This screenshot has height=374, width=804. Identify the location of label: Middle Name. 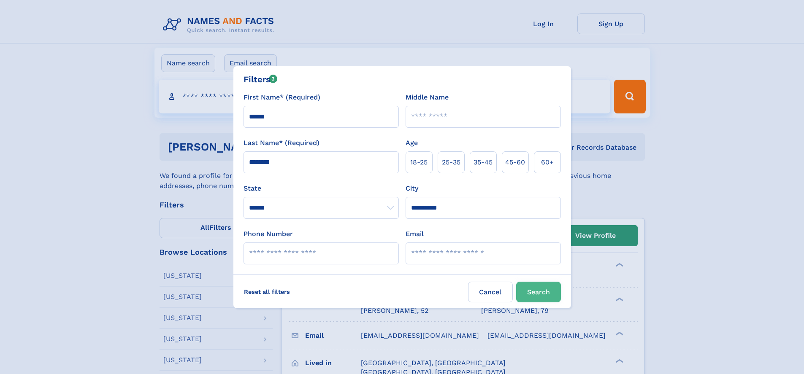
(427, 97).